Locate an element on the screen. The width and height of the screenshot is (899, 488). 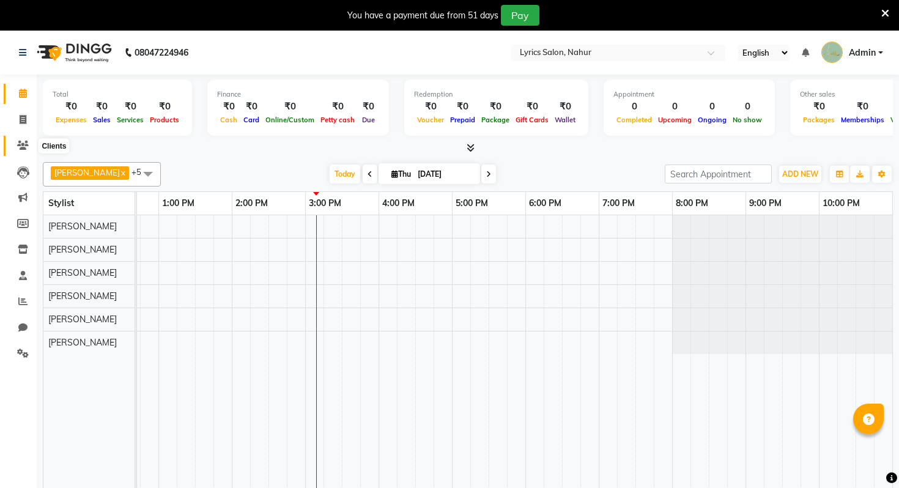
a: 7:00 PM is located at coordinates (618, 203).